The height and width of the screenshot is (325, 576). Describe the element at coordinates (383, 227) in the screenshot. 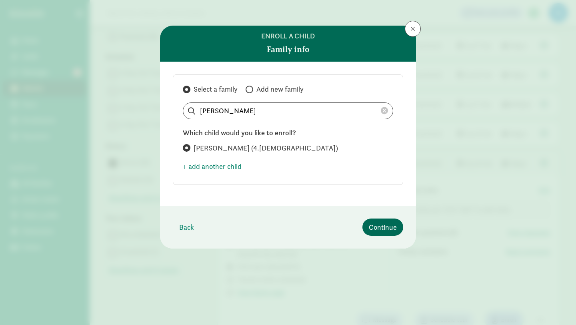

I see `button: Continue` at that location.